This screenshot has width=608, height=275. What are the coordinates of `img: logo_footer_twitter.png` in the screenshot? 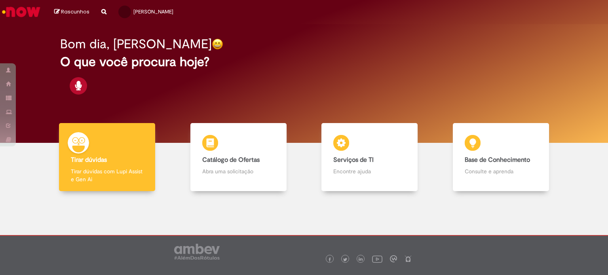 It's located at (345, 260).